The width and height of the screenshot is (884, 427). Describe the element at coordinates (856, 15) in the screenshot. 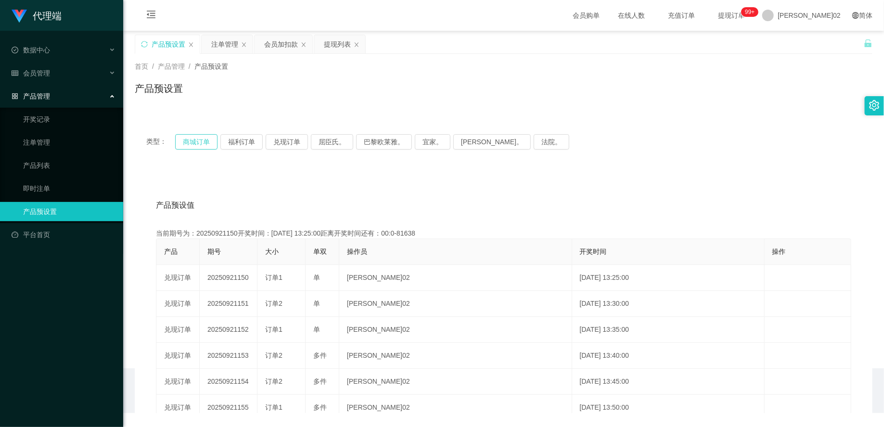

I see `i: 图标： global` at that location.